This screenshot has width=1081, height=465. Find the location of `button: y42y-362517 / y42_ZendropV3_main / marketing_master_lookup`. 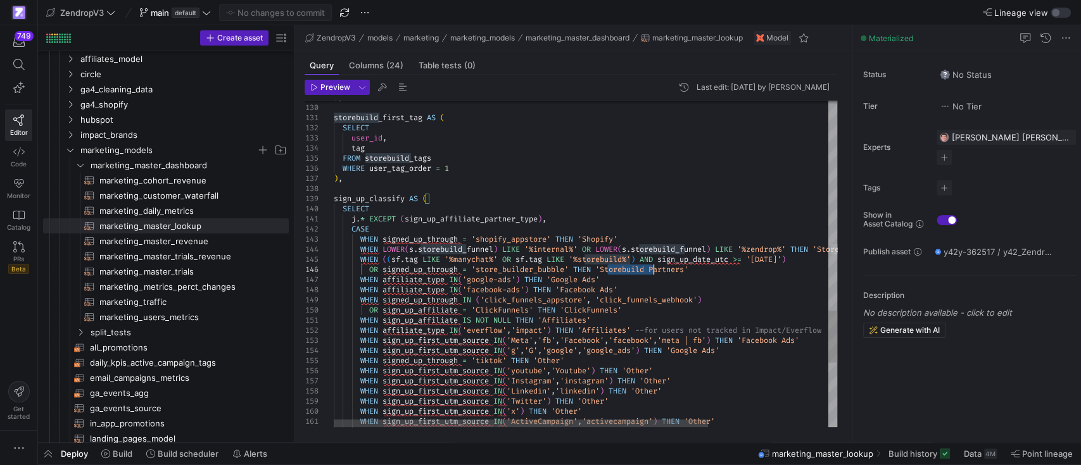

button: y42y-362517 / y42_ZendropV3_main / marketing_master_lookup is located at coordinates (994, 252).